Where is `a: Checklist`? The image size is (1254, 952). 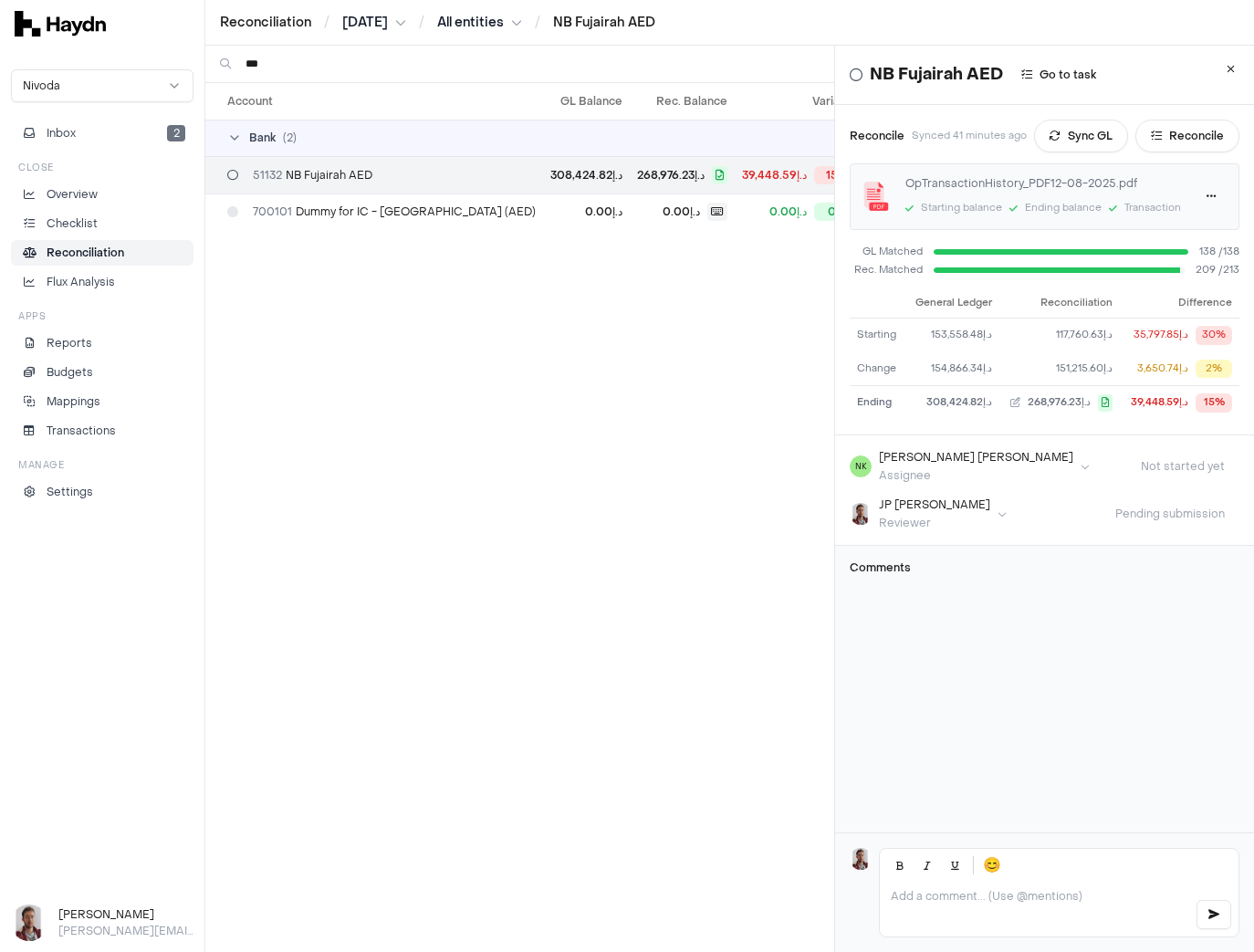 a: Checklist is located at coordinates (103, 224).